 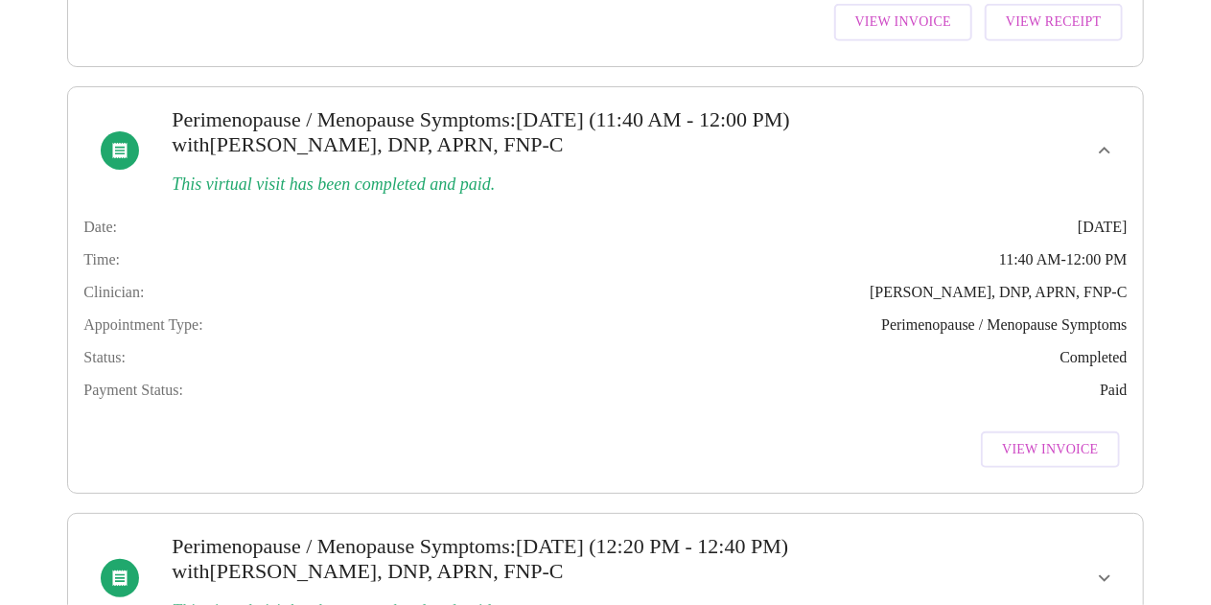 I want to click on span: Payment Status:, so click(x=133, y=390).